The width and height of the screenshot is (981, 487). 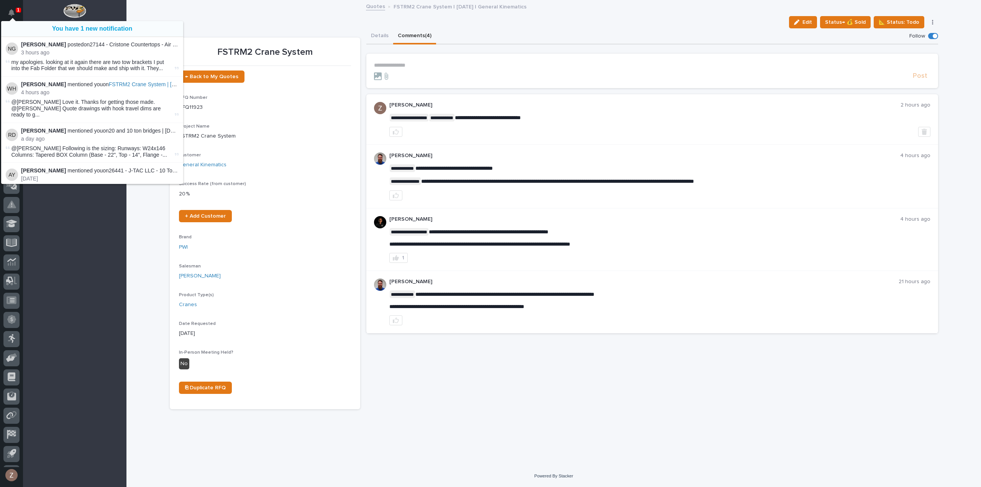 I want to click on span: ⎘ Duplicate RFQ, so click(x=205, y=388).